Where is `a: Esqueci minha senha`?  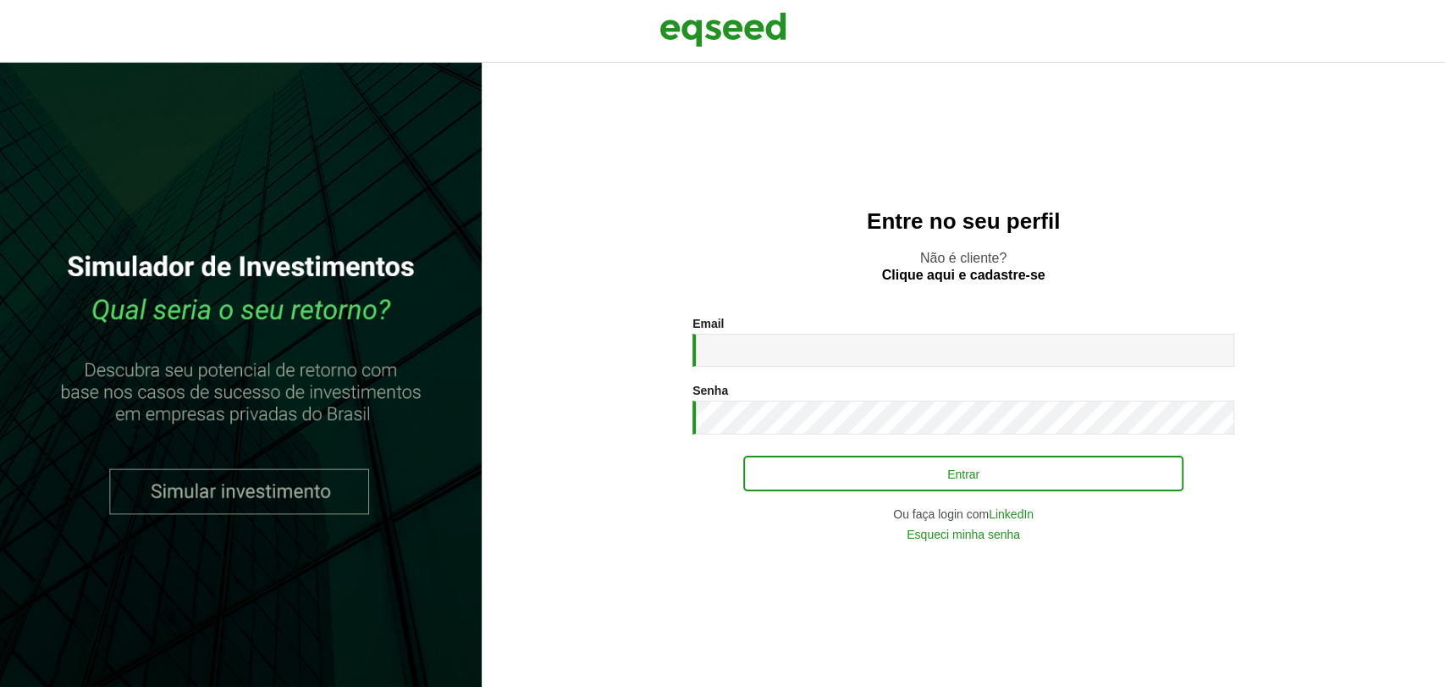 a: Esqueci minha senha is located at coordinates (963, 534).